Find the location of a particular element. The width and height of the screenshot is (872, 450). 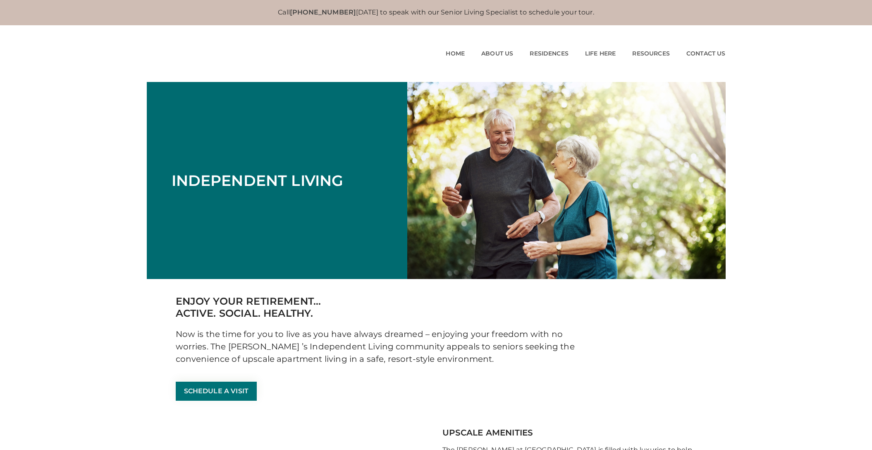

span: Enjoy your retirement… is located at coordinates (378, 301).